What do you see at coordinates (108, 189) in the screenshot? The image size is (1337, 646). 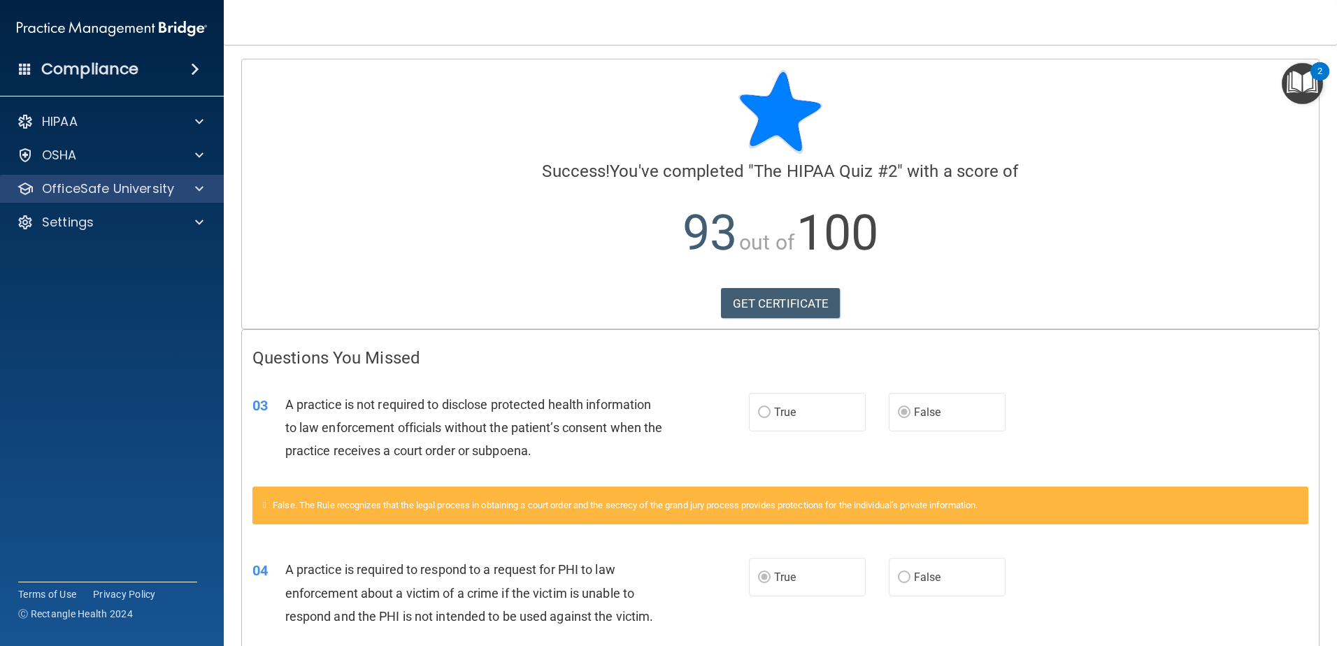 I see `p: OfficeSafe University` at bounding box center [108, 189].